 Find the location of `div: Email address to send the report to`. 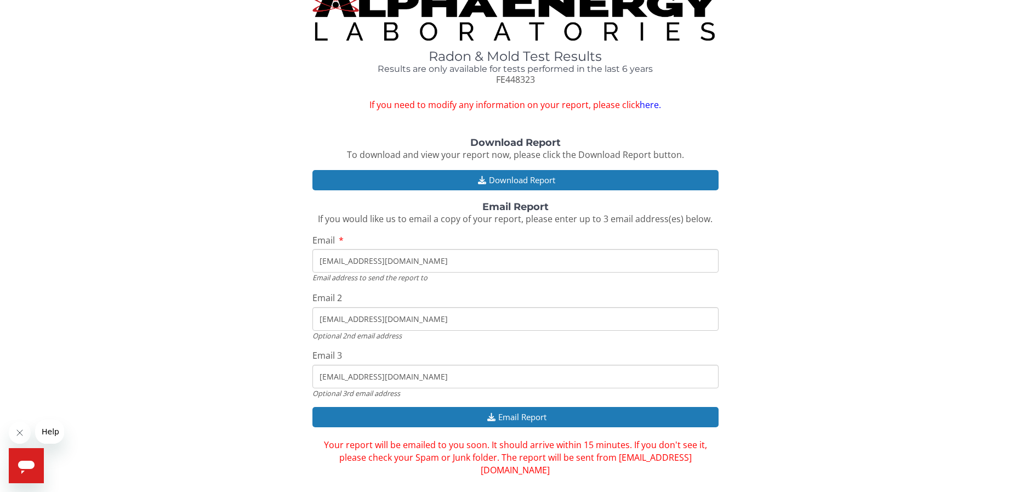

div: Email address to send the report to is located at coordinates (515, 277).